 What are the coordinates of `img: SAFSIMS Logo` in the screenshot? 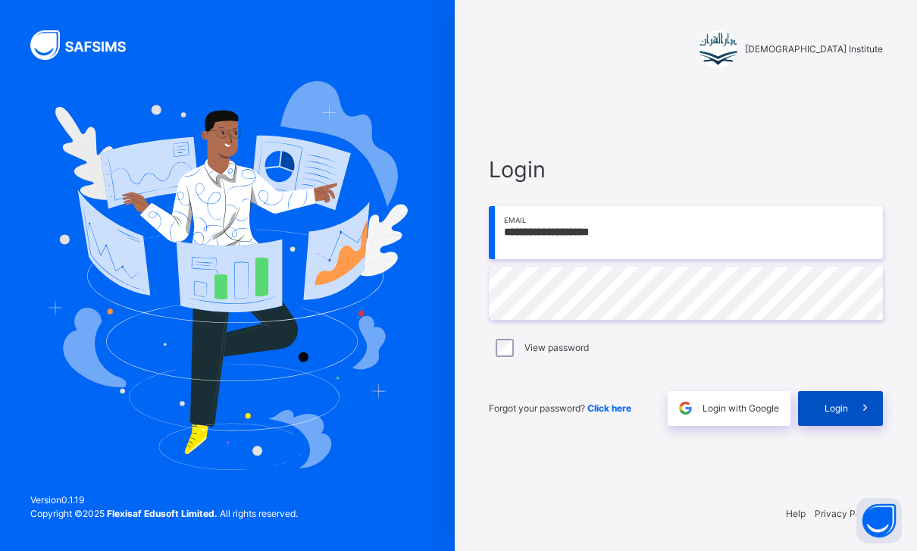 It's located at (87, 45).